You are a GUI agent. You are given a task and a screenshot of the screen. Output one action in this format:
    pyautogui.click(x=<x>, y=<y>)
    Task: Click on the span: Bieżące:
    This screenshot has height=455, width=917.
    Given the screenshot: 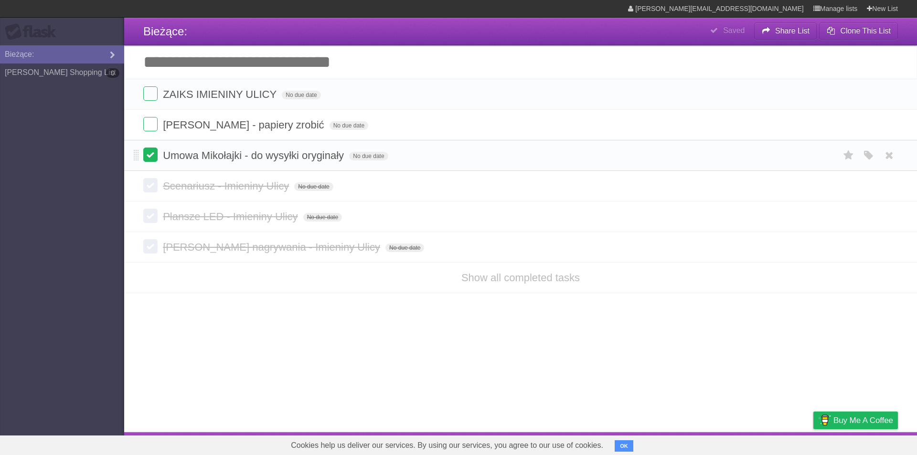 What is the action you would take?
    pyautogui.click(x=165, y=31)
    